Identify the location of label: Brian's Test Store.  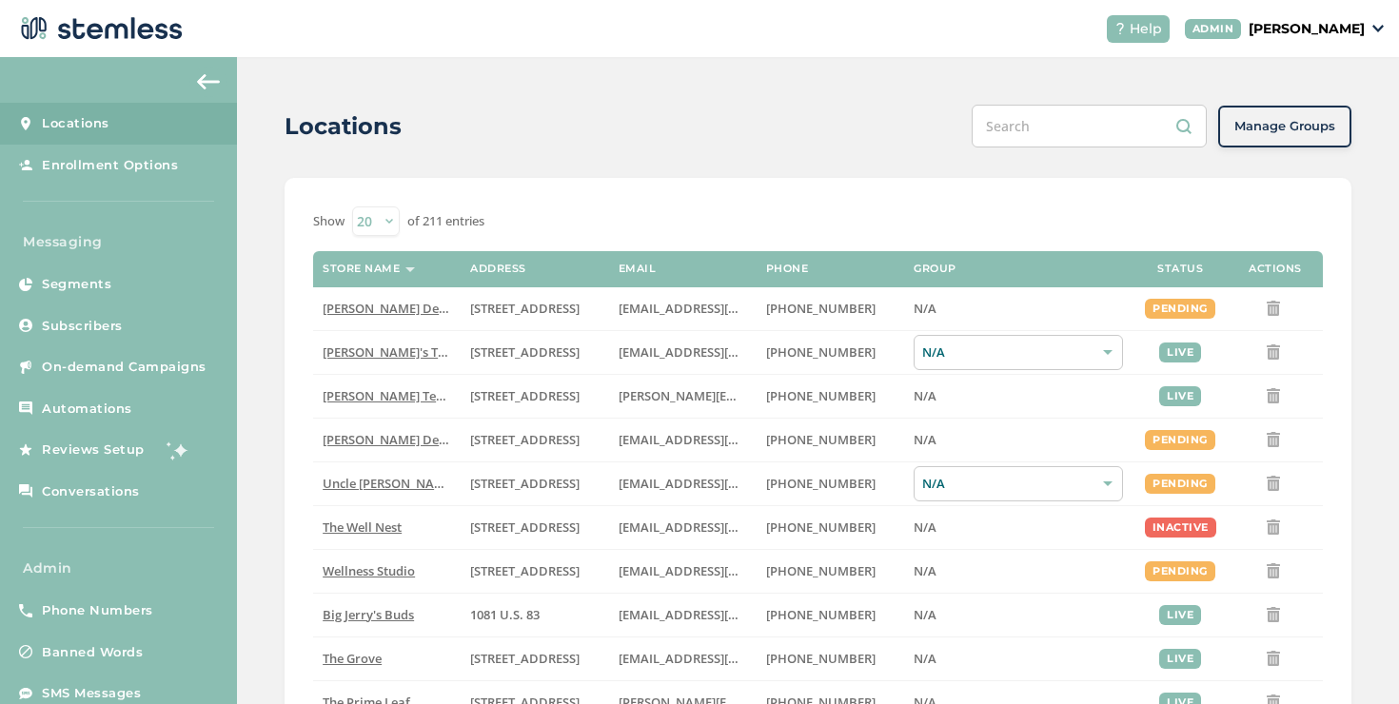
(386, 352).